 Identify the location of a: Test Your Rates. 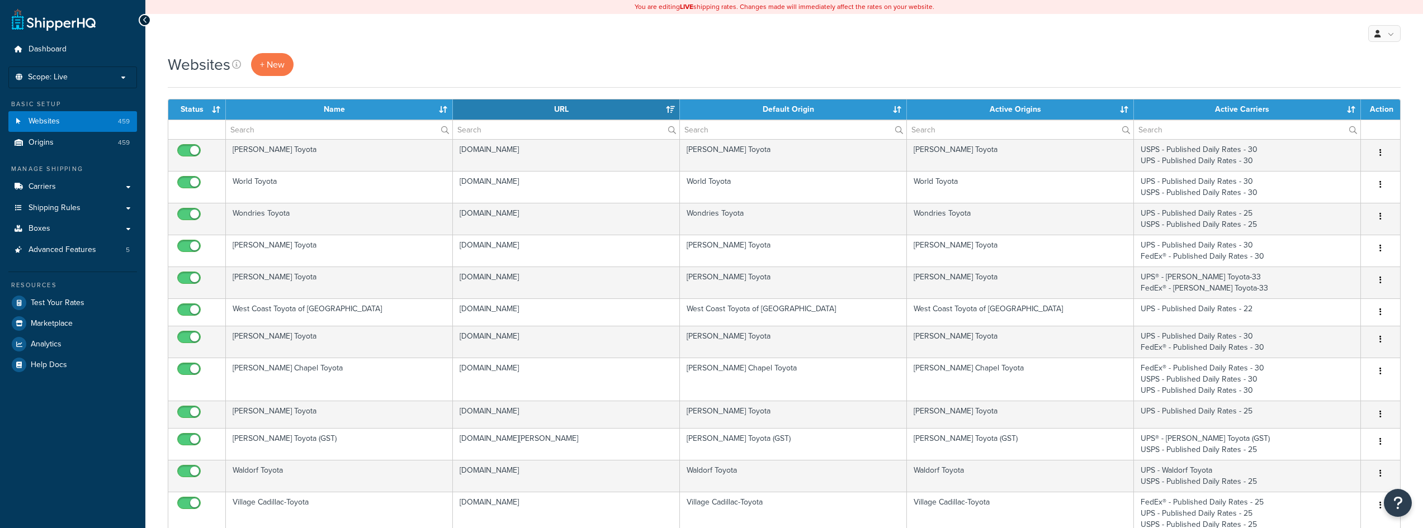
(73, 303).